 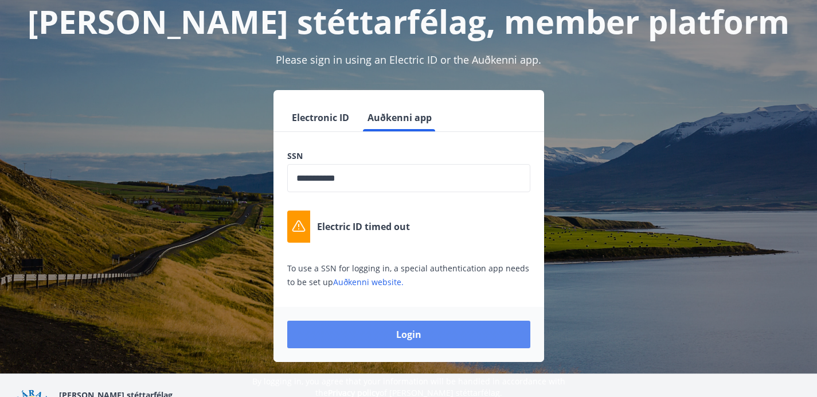 I want to click on span: To use a SSN for logging in, a special authentication app needs to be set up, so click(x=408, y=275).